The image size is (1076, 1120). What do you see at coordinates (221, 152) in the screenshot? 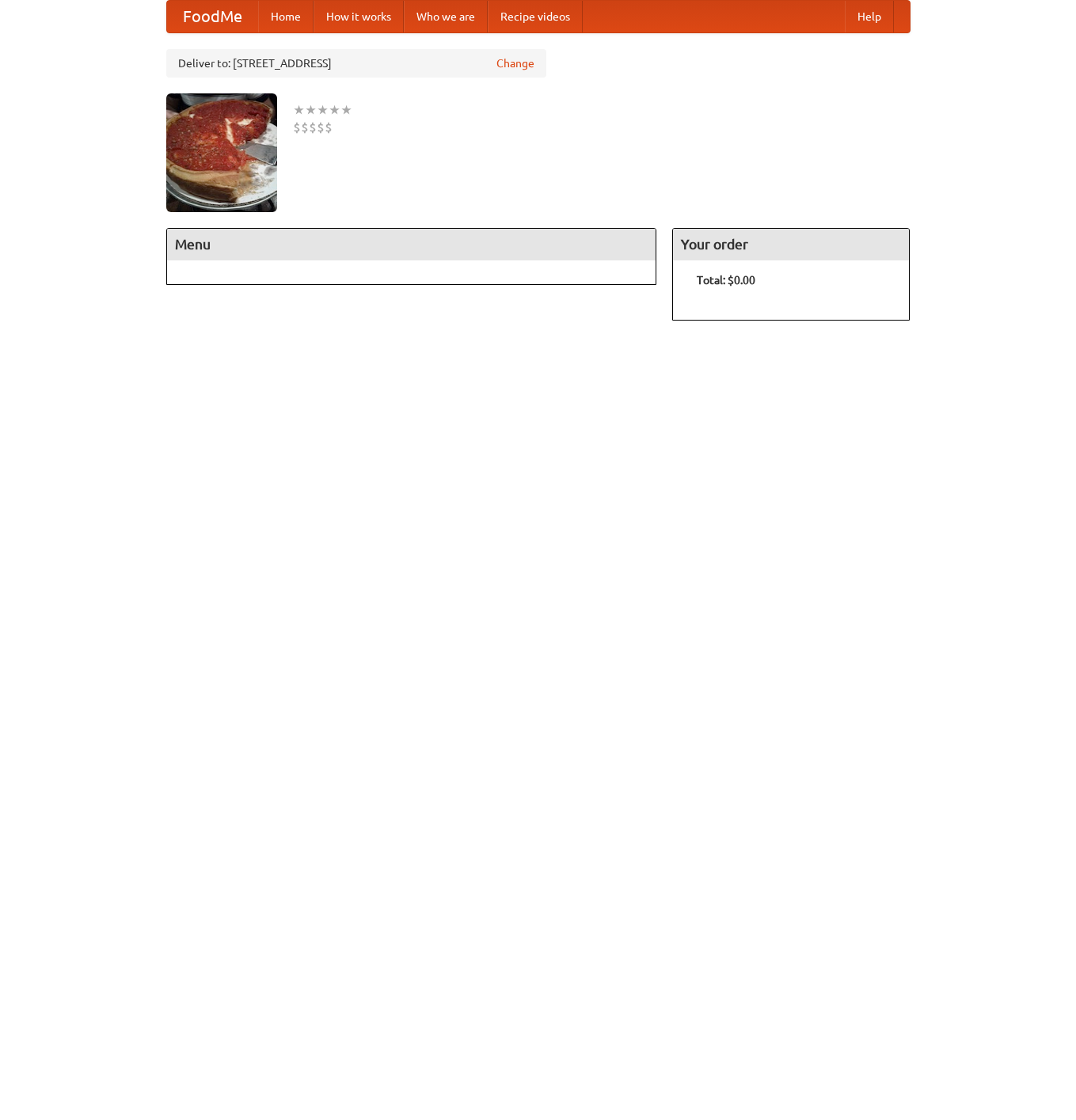
I see `img: angular.jpg` at bounding box center [221, 152].